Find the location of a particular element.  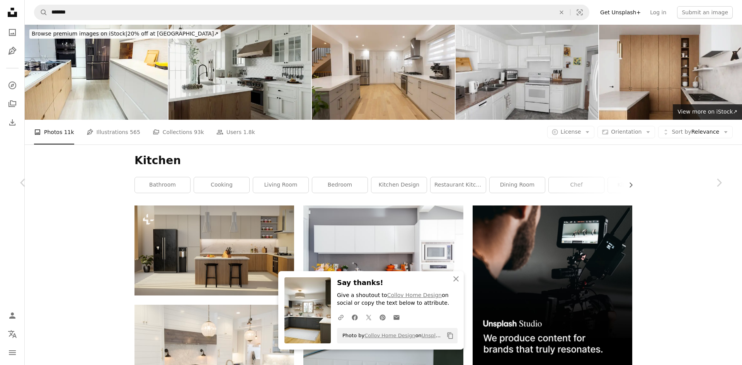

a: Collections 93k is located at coordinates (178, 132).